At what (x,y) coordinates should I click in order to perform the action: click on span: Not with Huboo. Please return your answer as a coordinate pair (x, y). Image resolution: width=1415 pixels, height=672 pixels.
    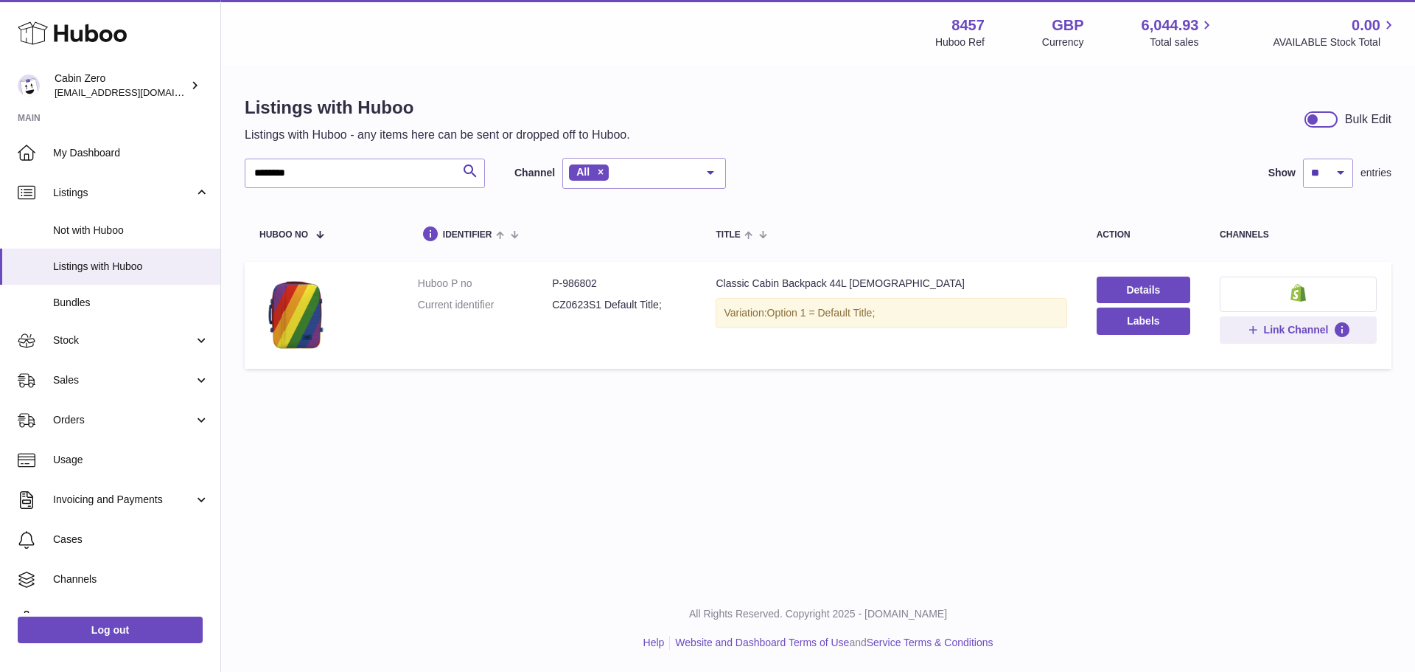
    Looking at the image, I should click on (131, 230).